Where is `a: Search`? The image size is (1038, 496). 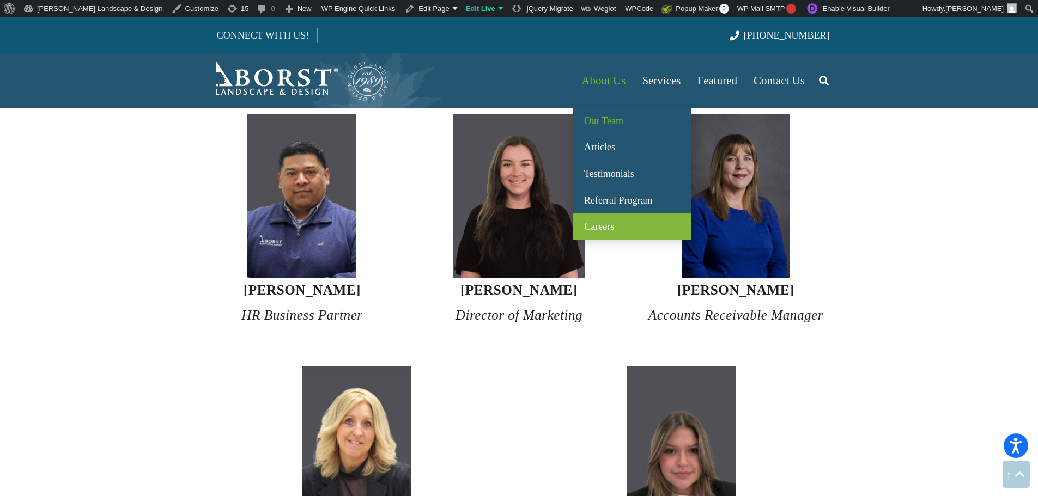
a: Search is located at coordinates (824, 81).